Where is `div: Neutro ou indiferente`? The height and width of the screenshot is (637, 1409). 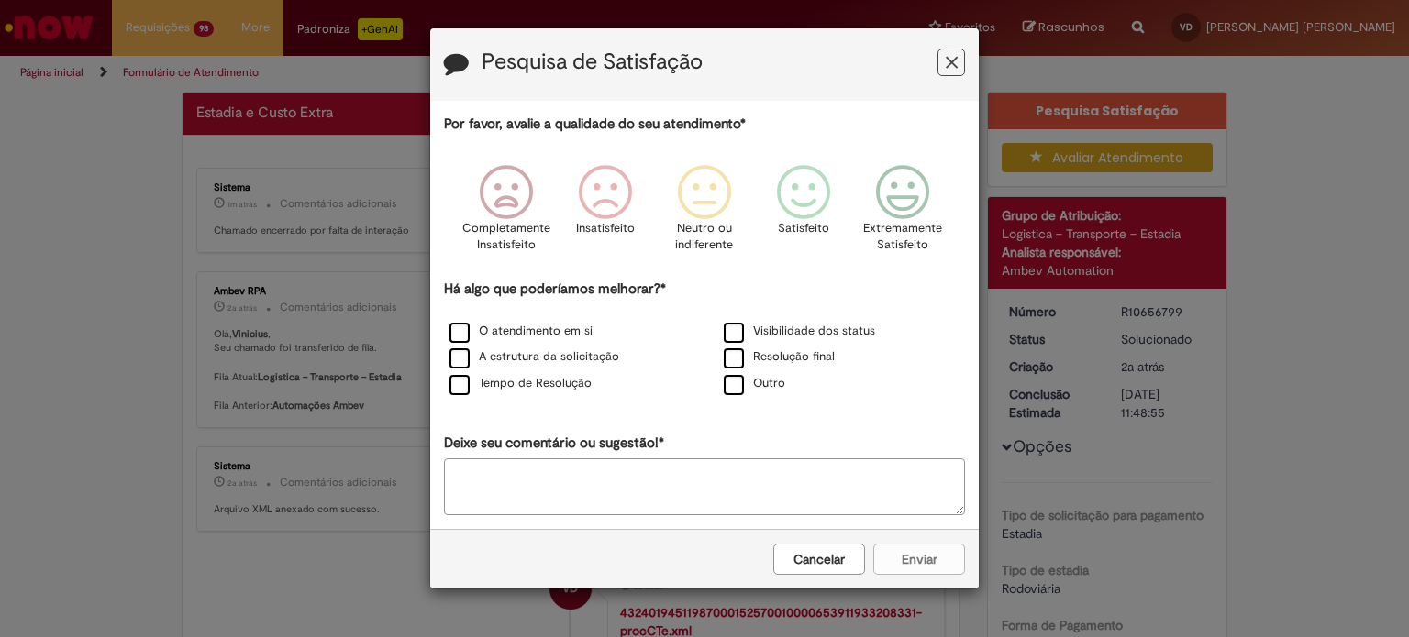 div: Neutro ou indiferente is located at coordinates (704, 214).